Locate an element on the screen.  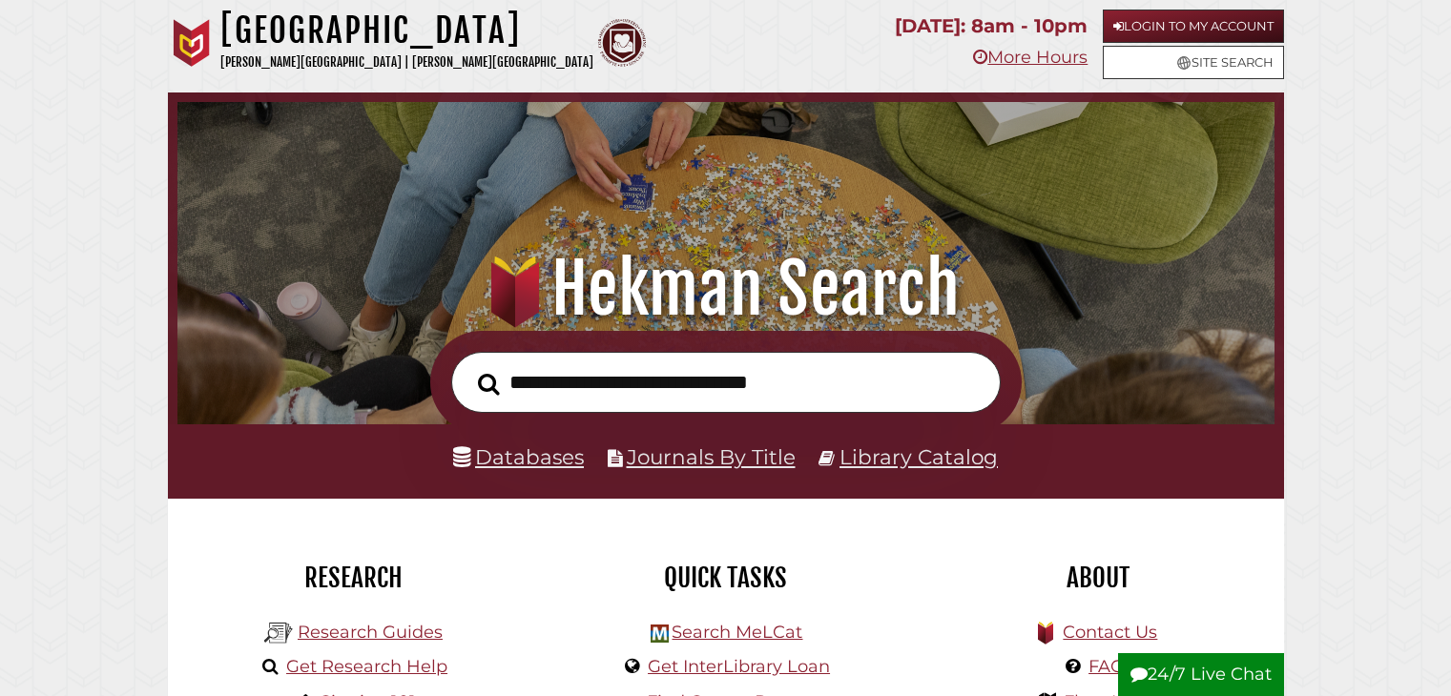
h2: Research is located at coordinates (354, 578).